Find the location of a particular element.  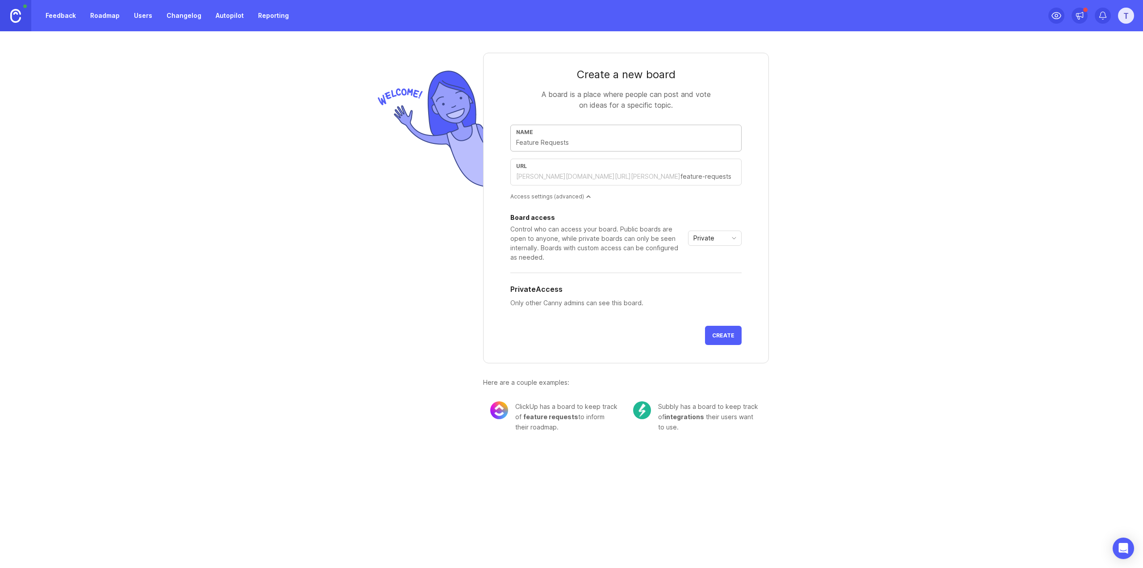

div: Access settings (advanced) is located at coordinates (626, 196).